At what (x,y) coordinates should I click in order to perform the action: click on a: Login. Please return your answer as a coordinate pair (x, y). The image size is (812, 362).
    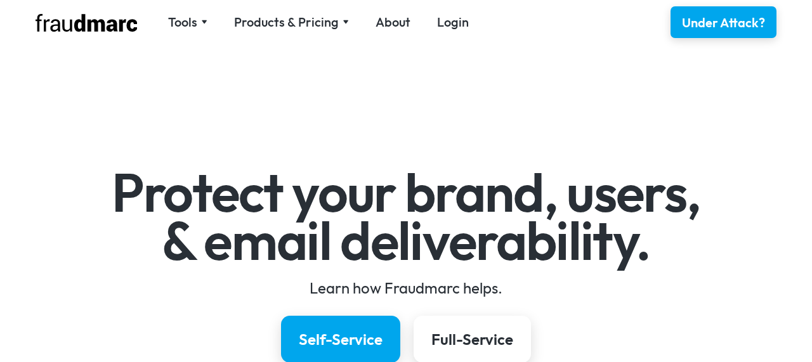
    Looking at the image, I should click on (453, 22).